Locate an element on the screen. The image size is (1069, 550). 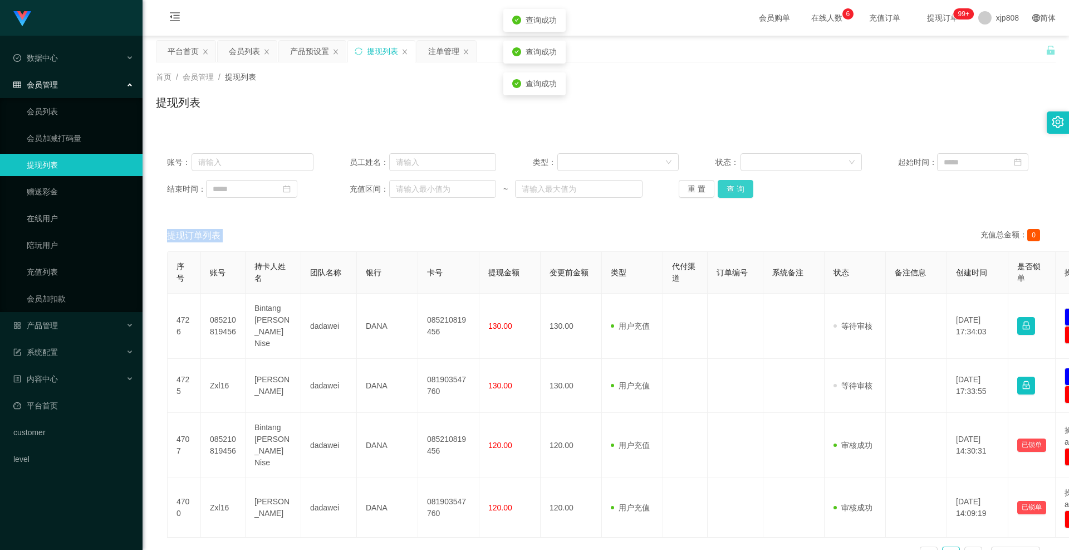
span: 起始时间： is located at coordinates (918, 162).